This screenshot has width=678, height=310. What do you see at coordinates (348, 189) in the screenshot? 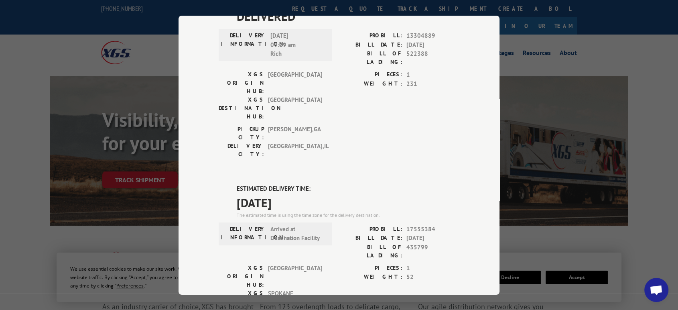
I see `label: ESTIMATED DELIVERY TIME:` at bounding box center [348, 189].